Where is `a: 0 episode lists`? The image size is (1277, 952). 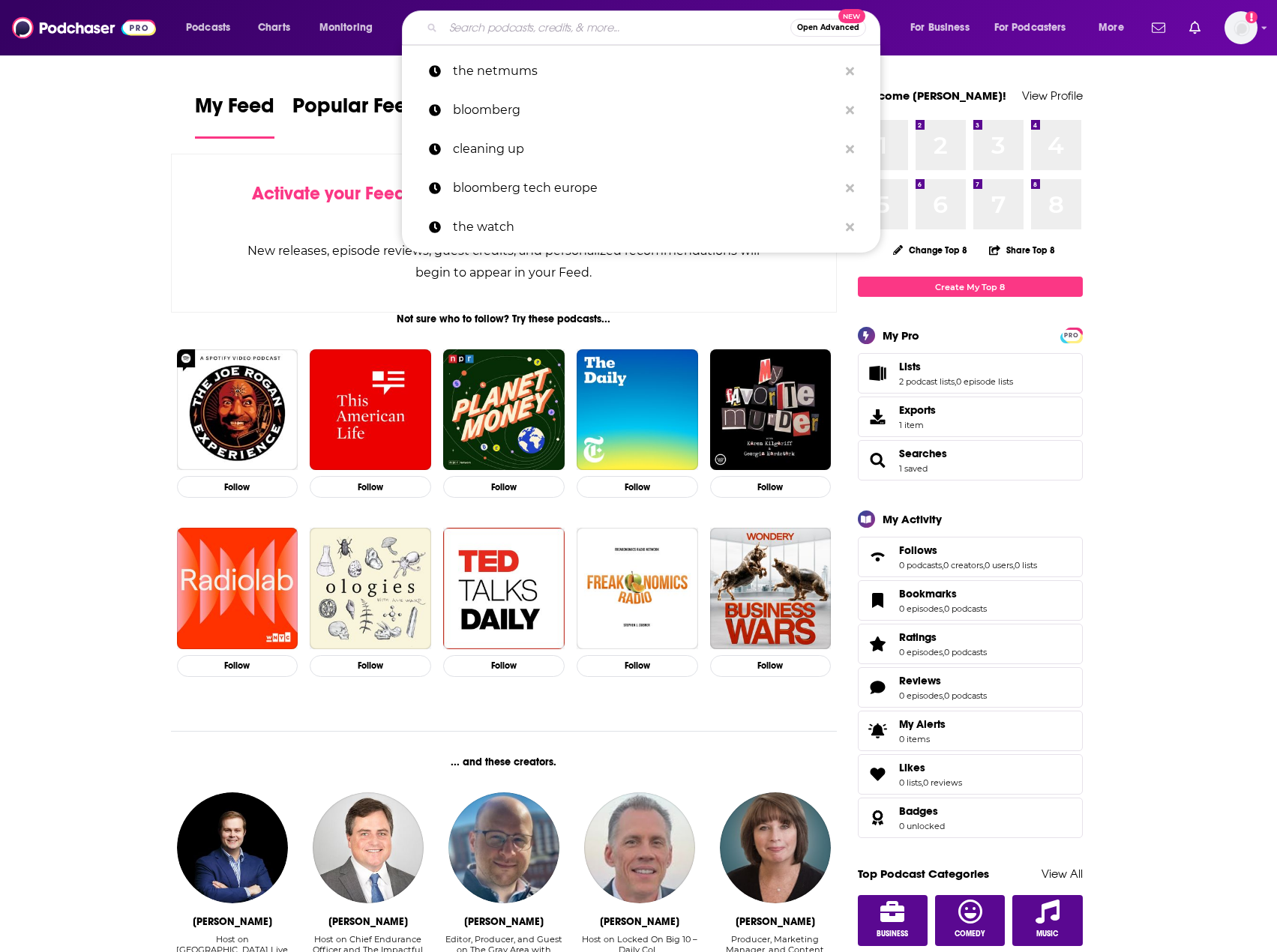 a: 0 episode lists is located at coordinates (984, 382).